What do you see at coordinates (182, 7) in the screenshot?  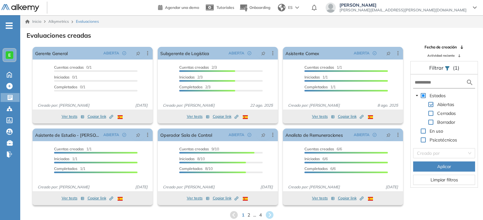 I see `span: Agendar una demo` at bounding box center [182, 7].